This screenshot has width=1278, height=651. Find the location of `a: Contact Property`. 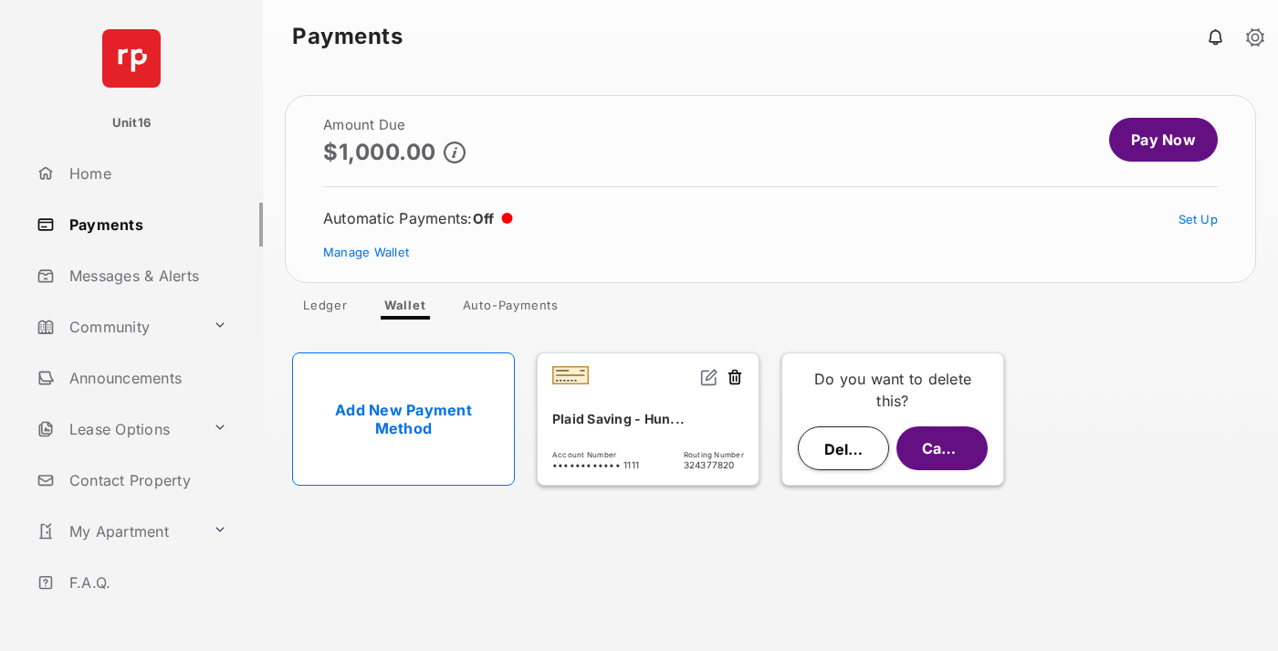

a: Contact Property is located at coordinates (146, 480).